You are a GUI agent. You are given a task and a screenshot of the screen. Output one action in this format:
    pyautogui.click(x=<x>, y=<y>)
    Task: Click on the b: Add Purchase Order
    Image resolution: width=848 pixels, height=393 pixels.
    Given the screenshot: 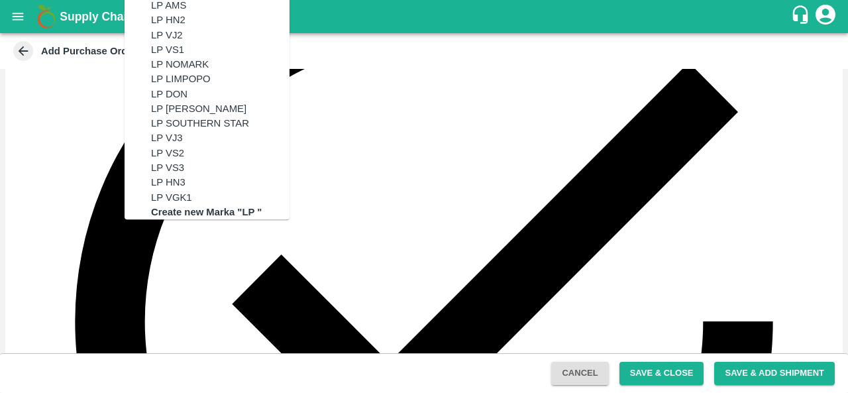 What is the action you would take?
    pyautogui.click(x=89, y=51)
    